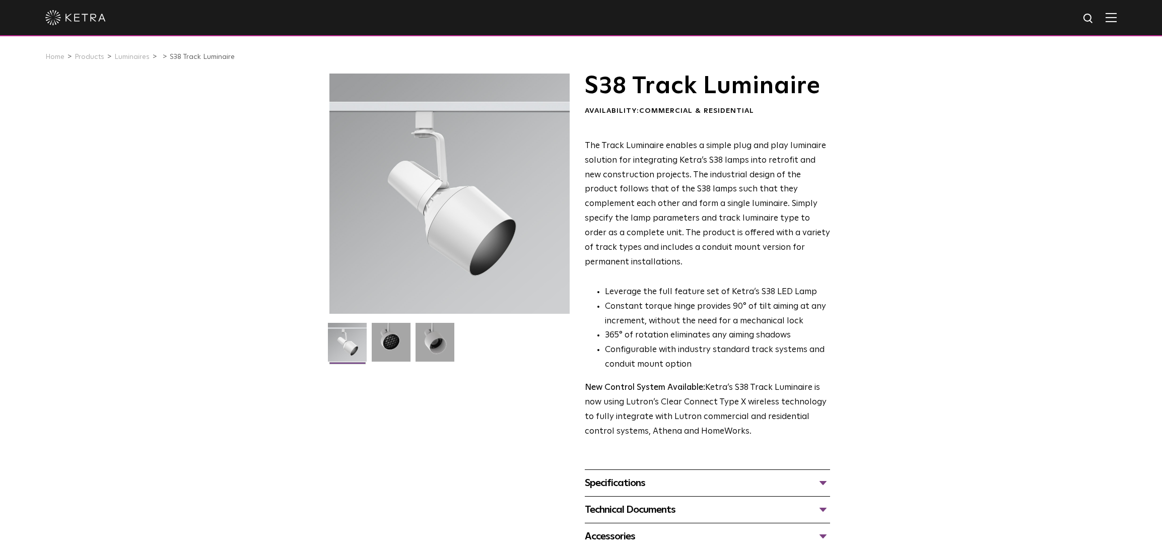  What do you see at coordinates (717, 358) in the screenshot?
I see `li: Configurable with industry standard track systems and conduit mount option` at bounding box center [717, 358].